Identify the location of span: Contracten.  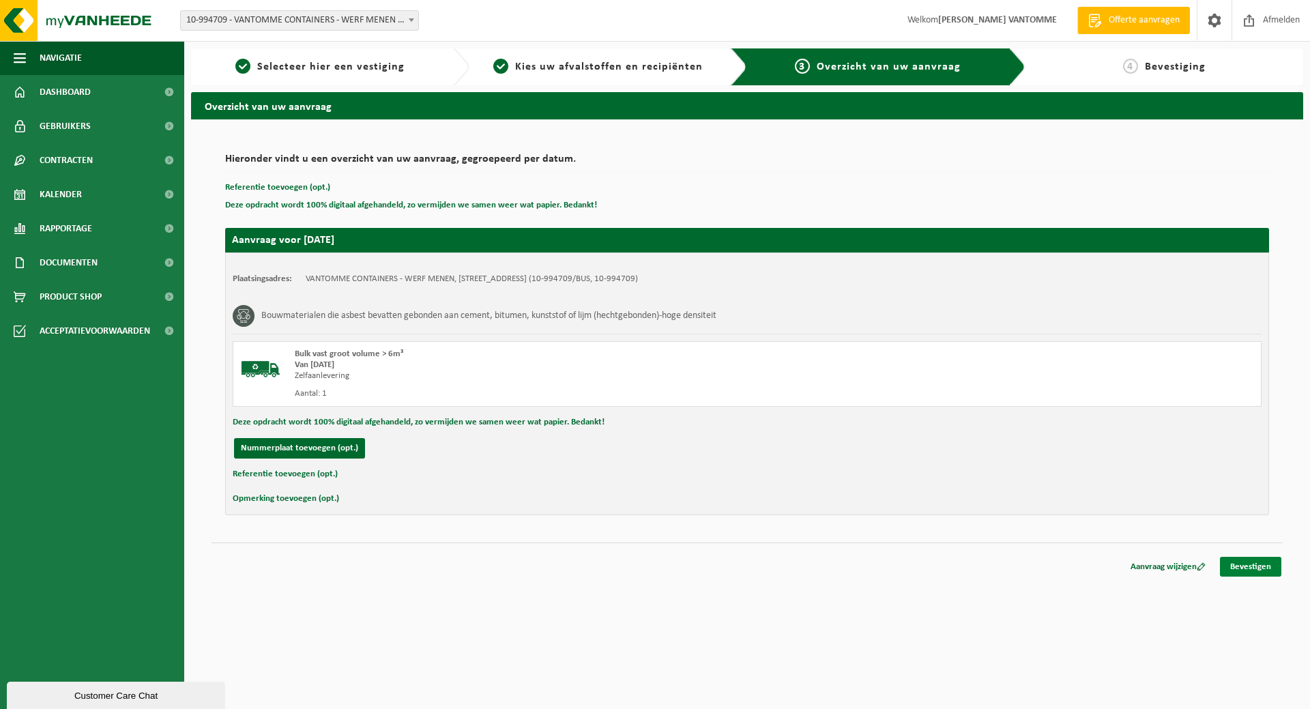
(66, 160).